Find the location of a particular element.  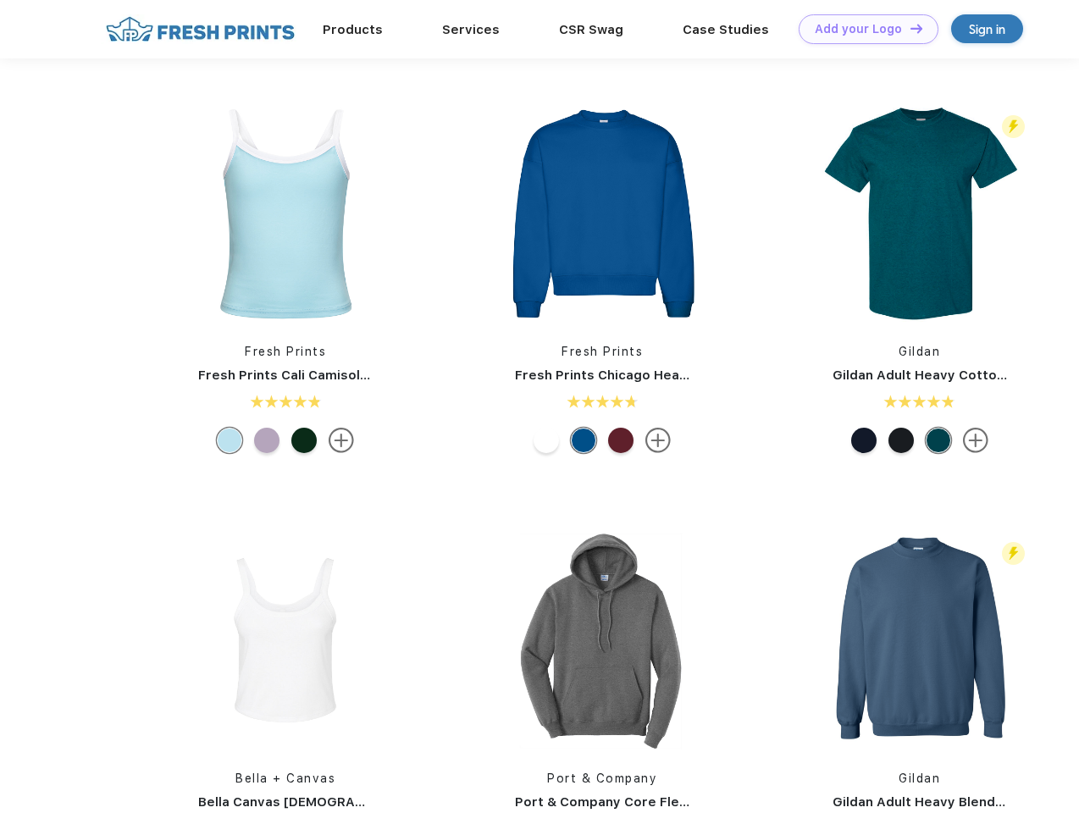

a: Products is located at coordinates (352, 30).